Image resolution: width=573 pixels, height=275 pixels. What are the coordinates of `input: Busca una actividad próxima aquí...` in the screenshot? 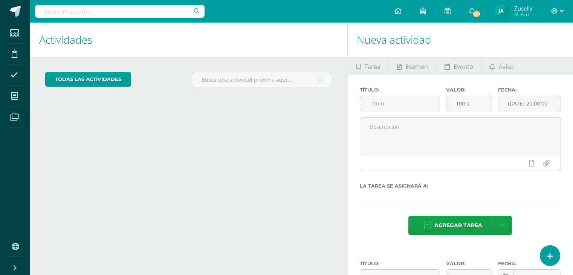 It's located at (262, 79).